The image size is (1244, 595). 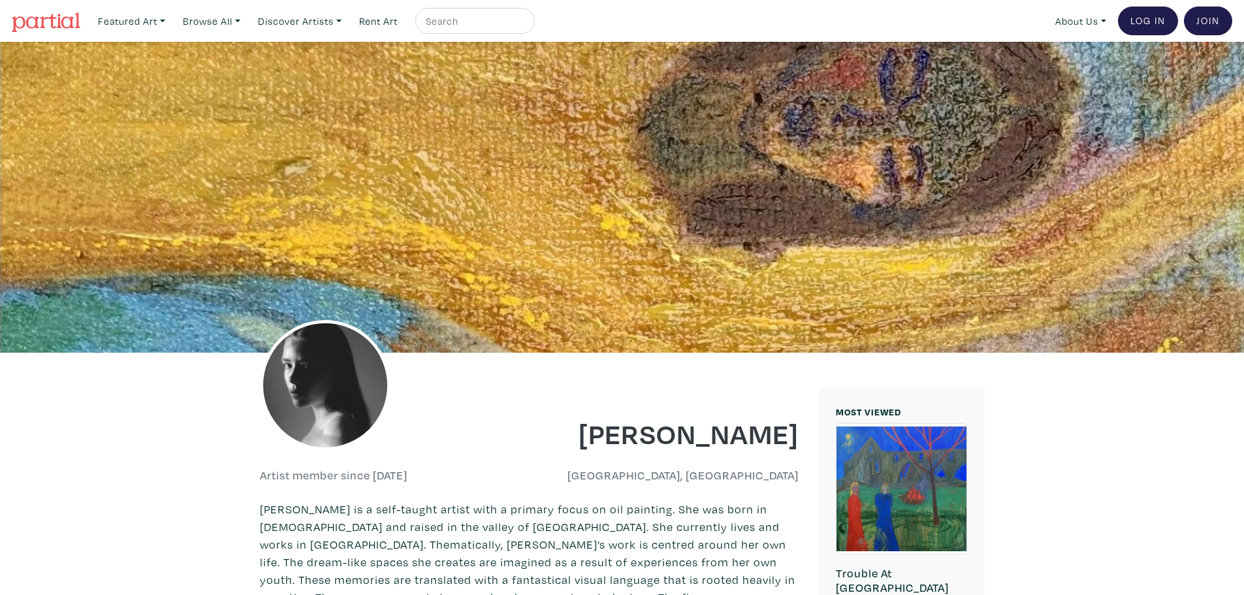 I want to click on img: phpThumb.php, so click(x=325, y=385).